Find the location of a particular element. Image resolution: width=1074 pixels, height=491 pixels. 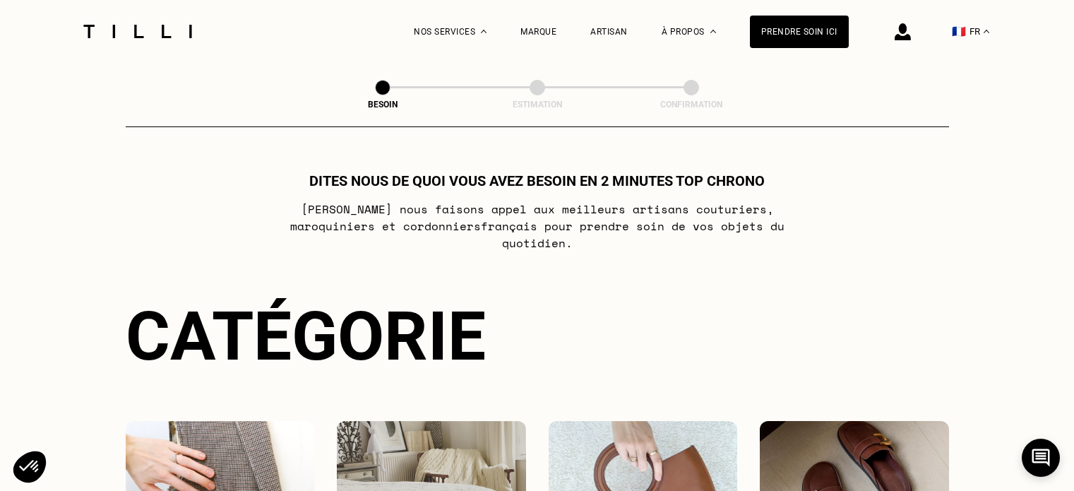

a: Logo du service de couturière Tilli is located at coordinates (138, 31).